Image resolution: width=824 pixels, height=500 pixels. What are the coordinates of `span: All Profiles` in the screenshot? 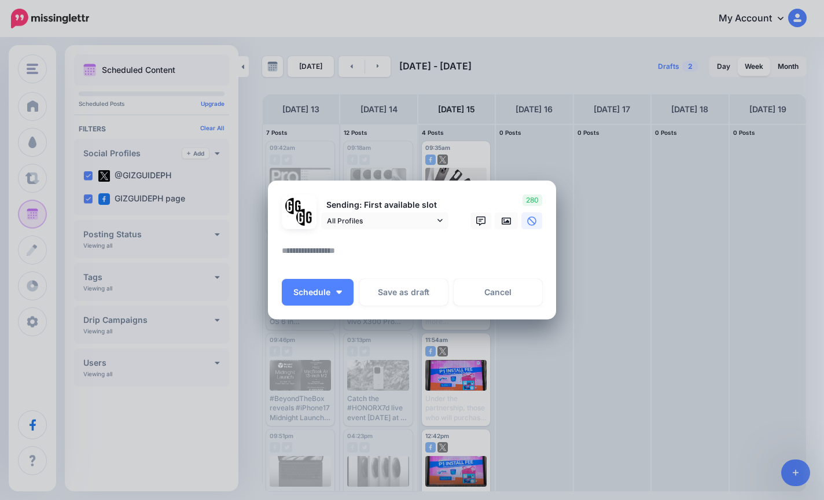 It's located at (381, 220).